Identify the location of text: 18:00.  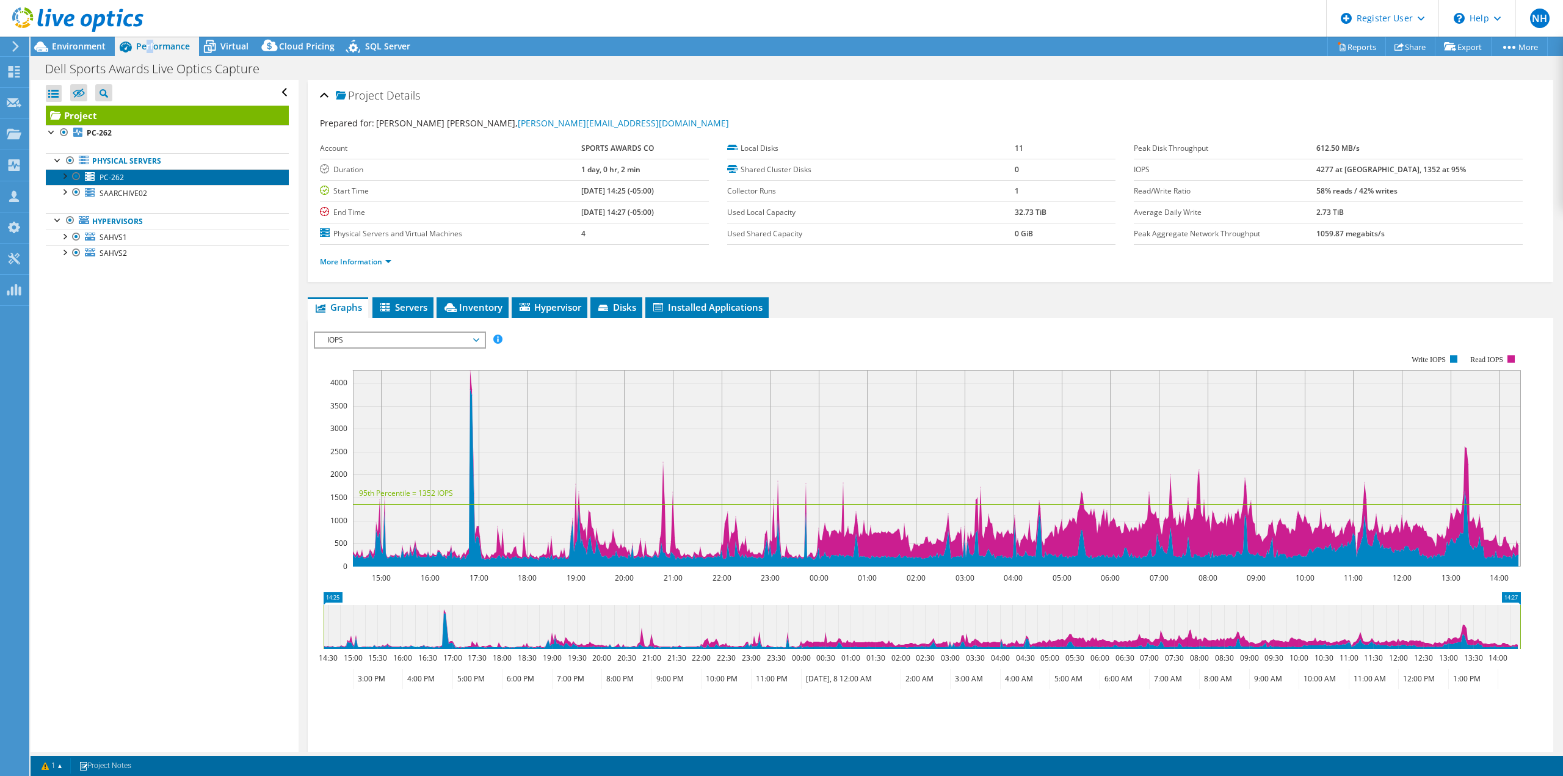
(502, 658).